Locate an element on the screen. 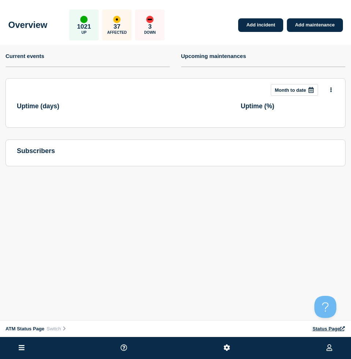  h3: Uptime ( days ) is located at coordinates (38, 106).